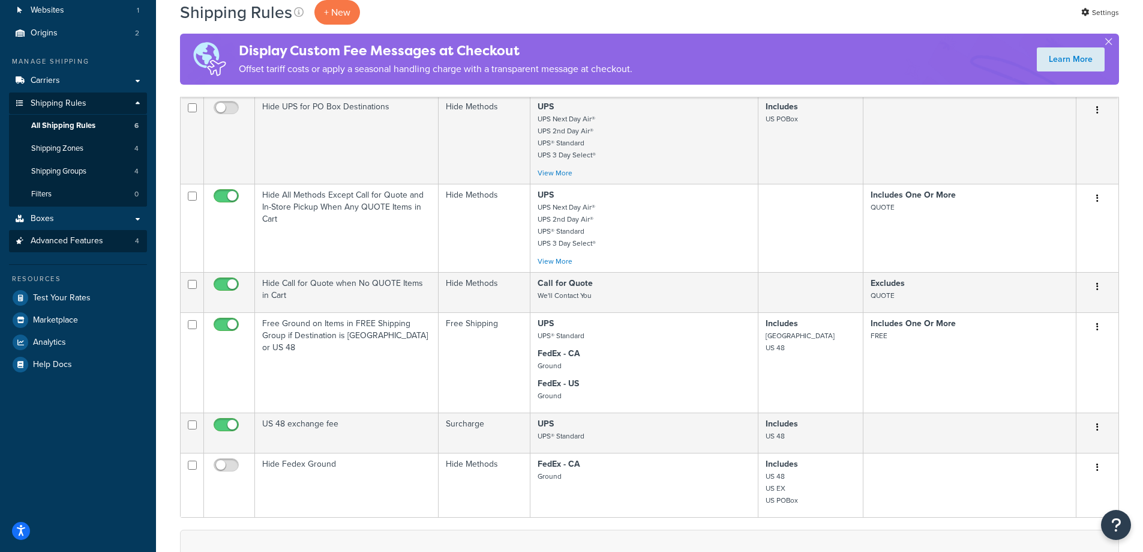 The width and height of the screenshot is (1143, 552). What do you see at coordinates (78, 148) in the screenshot?
I see `li: Shipping Zones` at bounding box center [78, 148].